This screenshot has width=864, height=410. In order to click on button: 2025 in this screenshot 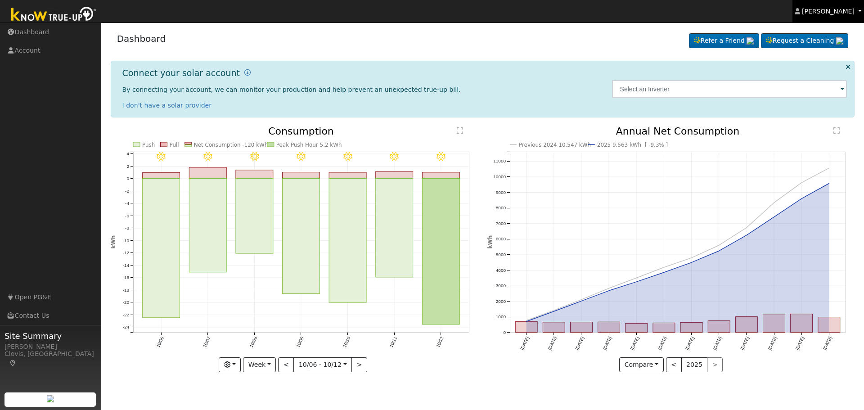, I will do `click(694, 365)`.